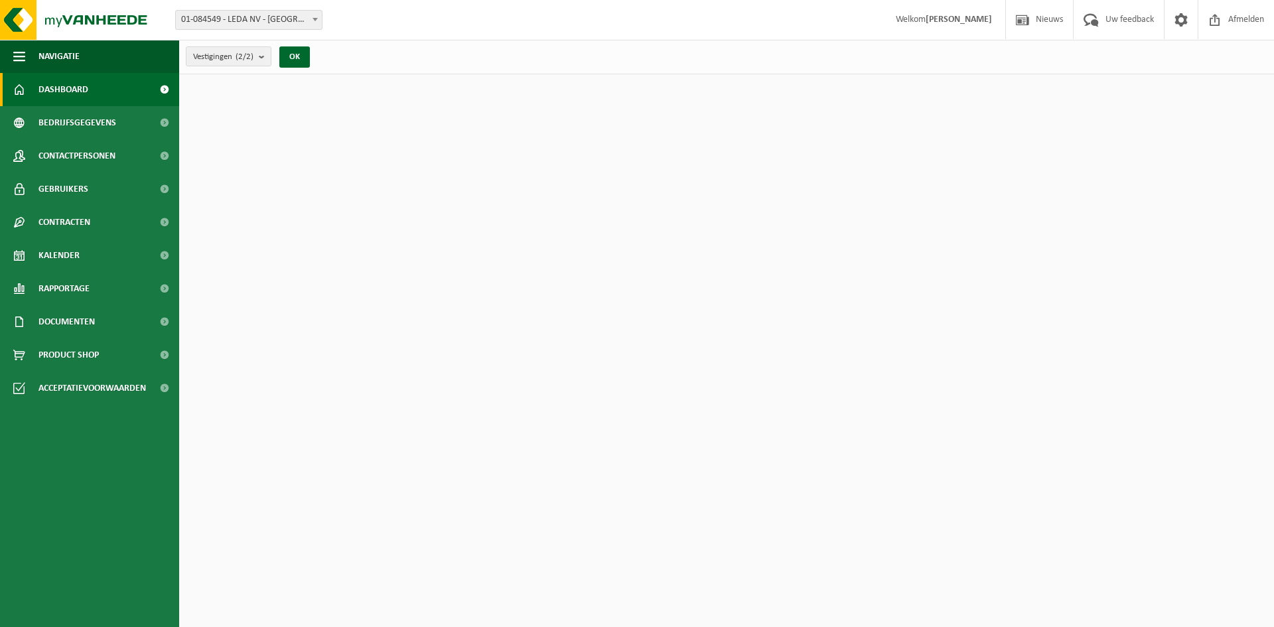  I want to click on span: Vestigingen, so click(223, 57).